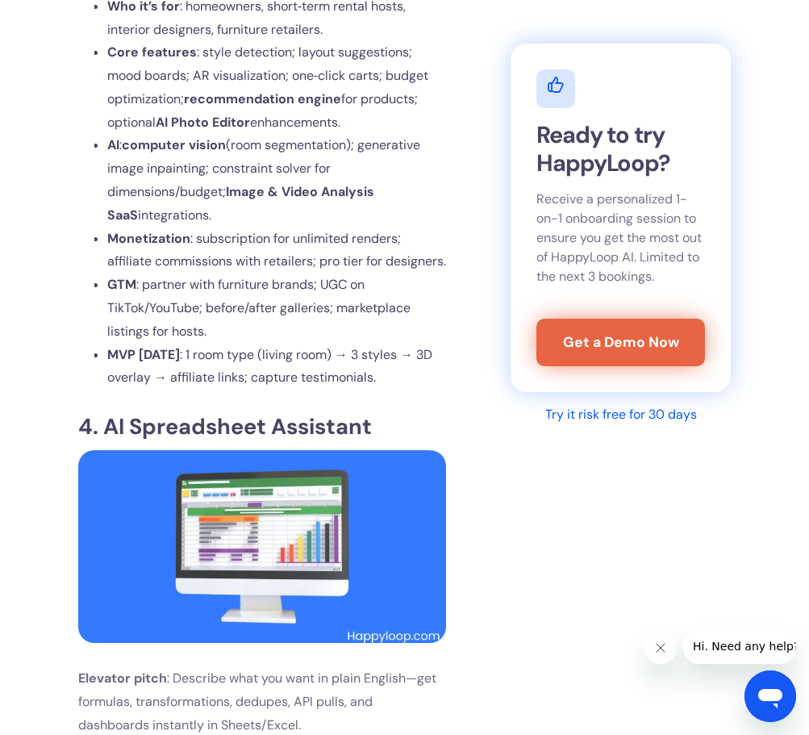 This screenshot has width=809, height=735. What do you see at coordinates (620, 149) in the screenshot?
I see `h2: Ready to try HappyLoop?` at bounding box center [620, 149].